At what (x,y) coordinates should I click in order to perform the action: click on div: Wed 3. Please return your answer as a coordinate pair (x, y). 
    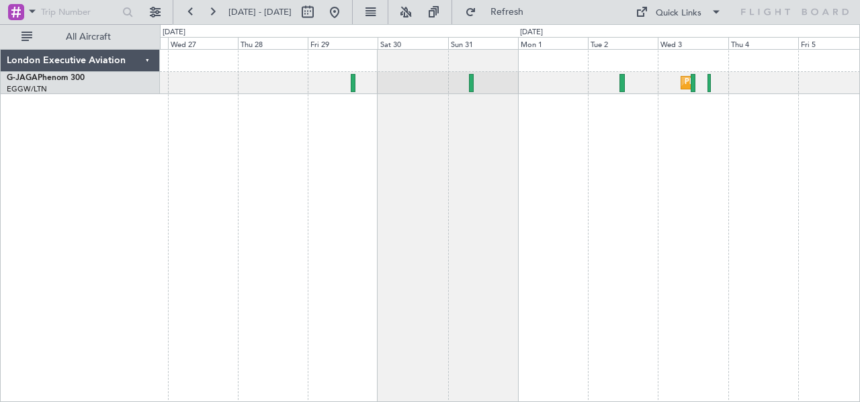
    Looking at the image, I should click on (693, 43).